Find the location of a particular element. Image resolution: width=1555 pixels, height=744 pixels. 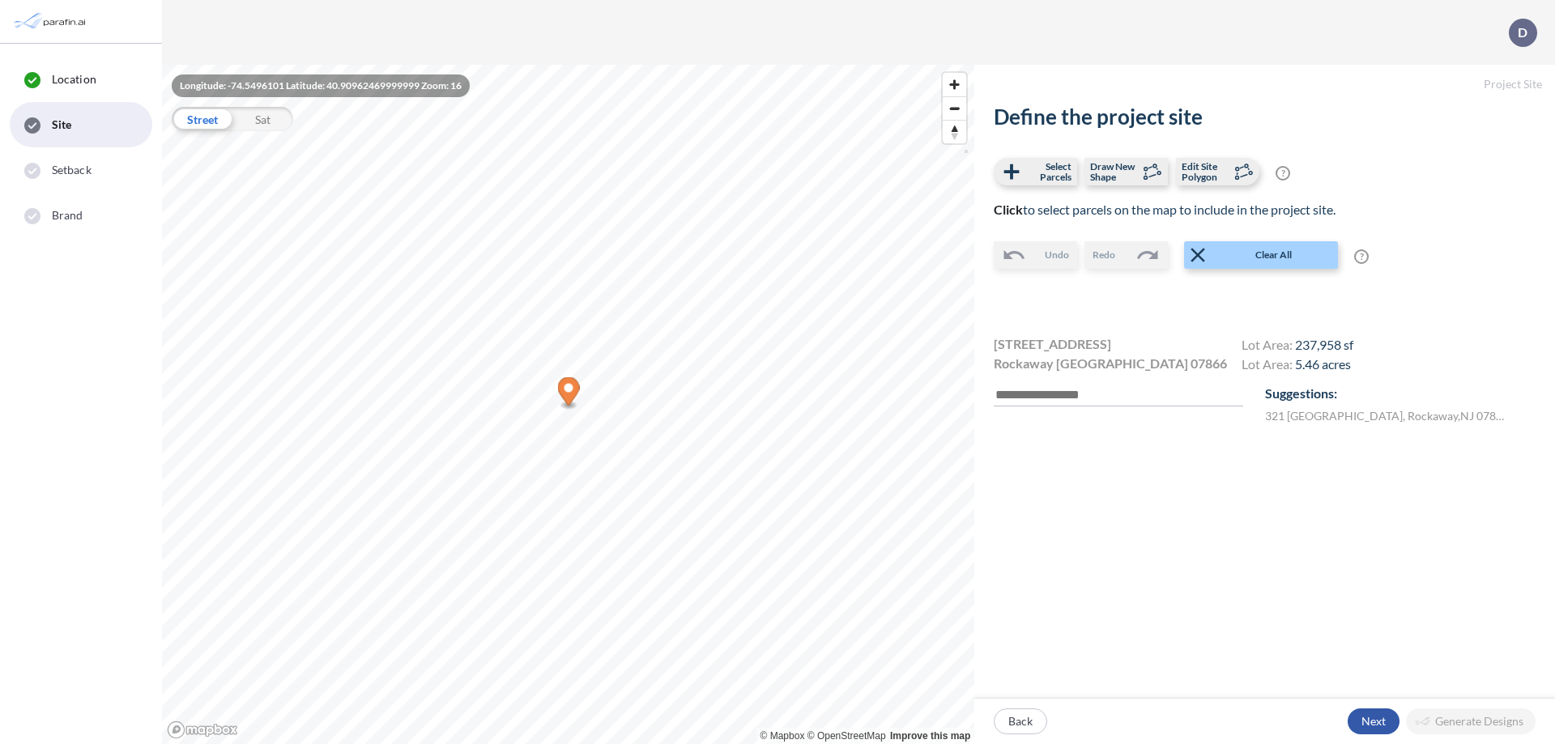

span: 5.46 acres is located at coordinates (1322, 364).